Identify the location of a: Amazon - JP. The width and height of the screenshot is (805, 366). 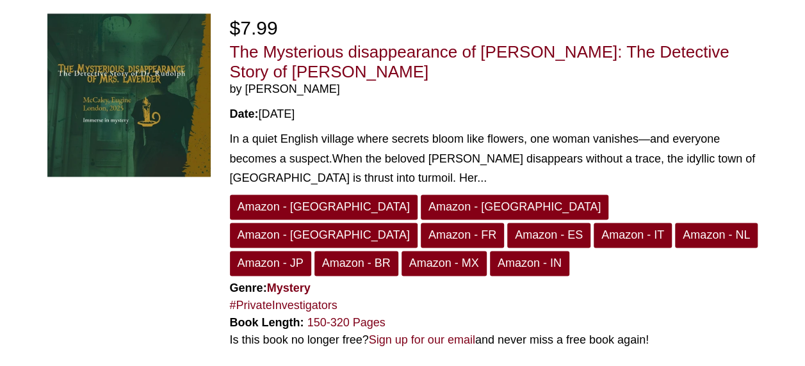
(270, 263).